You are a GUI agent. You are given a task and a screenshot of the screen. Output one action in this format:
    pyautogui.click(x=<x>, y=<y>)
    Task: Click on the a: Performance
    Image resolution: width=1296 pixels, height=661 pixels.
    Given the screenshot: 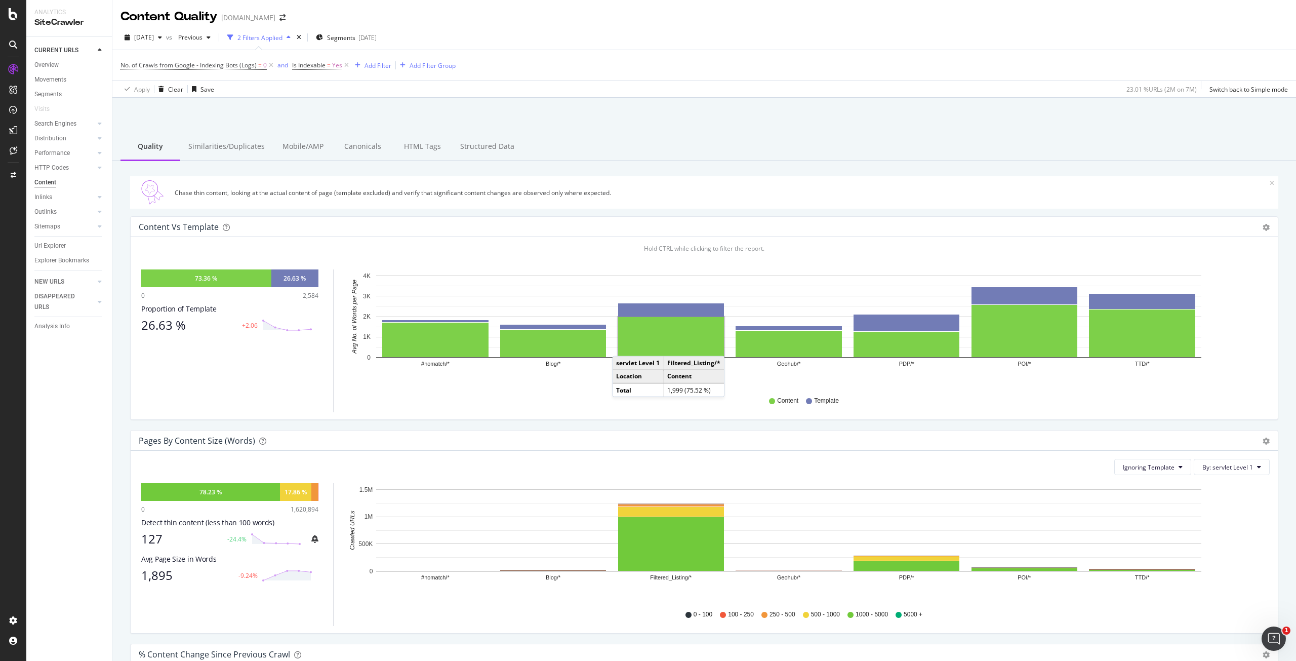 What is the action you would take?
    pyautogui.click(x=64, y=153)
    